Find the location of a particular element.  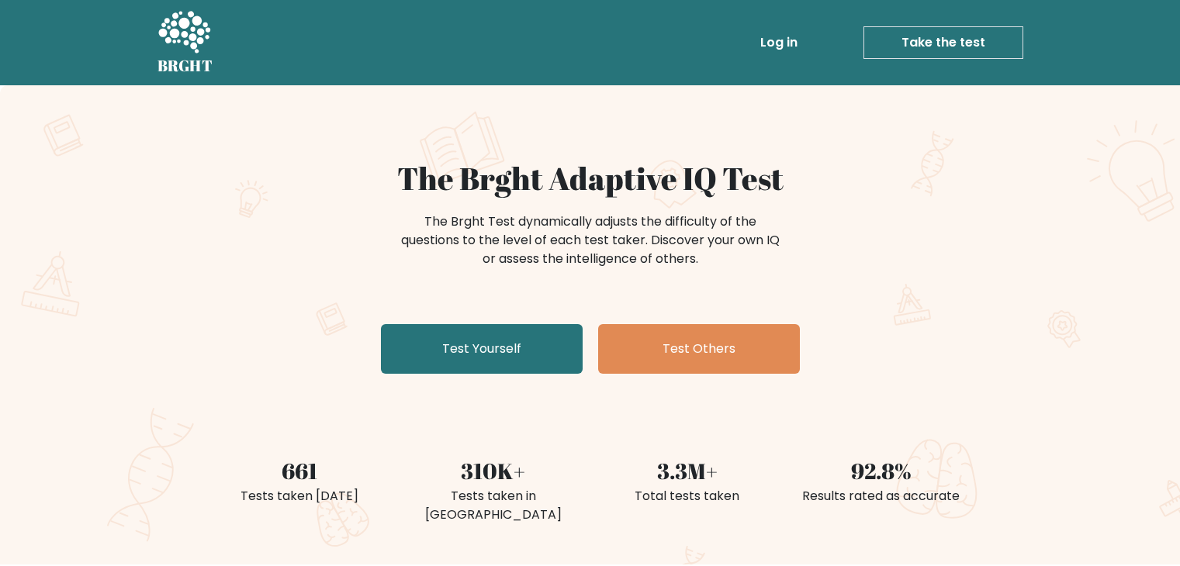

div: 92.8% is located at coordinates (881, 471).